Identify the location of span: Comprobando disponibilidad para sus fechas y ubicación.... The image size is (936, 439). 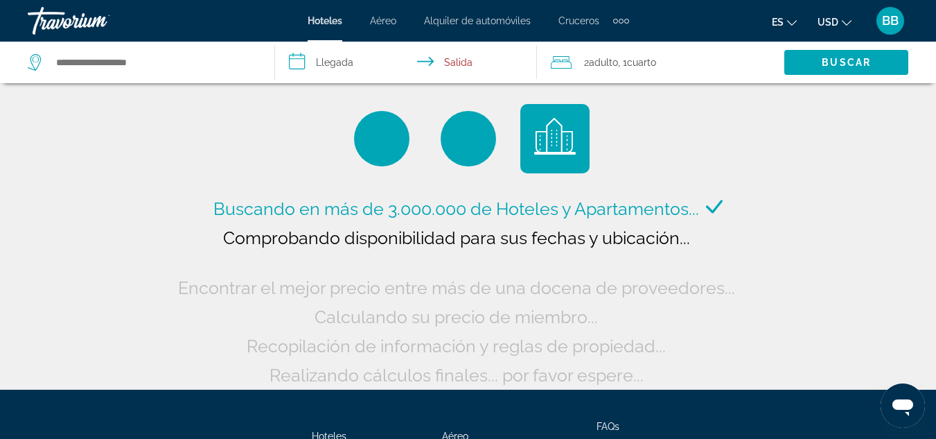
(457, 238).